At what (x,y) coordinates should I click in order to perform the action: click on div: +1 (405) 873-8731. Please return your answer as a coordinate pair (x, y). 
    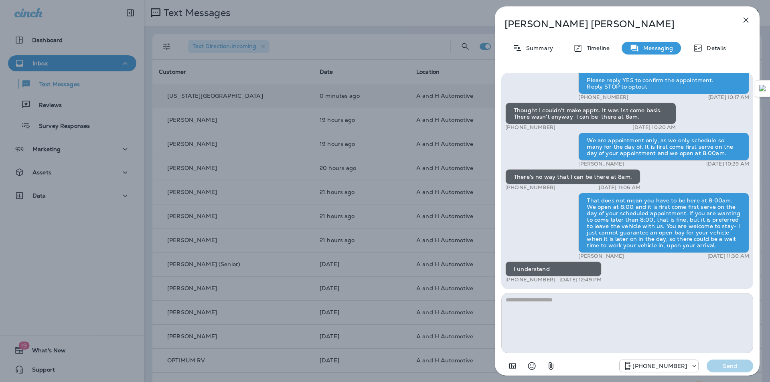
    Looking at the image, I should click on (659, 366).